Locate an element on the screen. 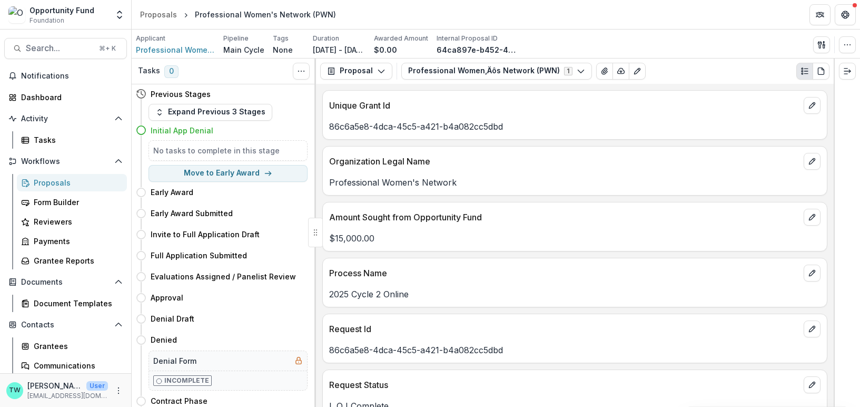  span: Workflows is located at coordinates (65, 161).